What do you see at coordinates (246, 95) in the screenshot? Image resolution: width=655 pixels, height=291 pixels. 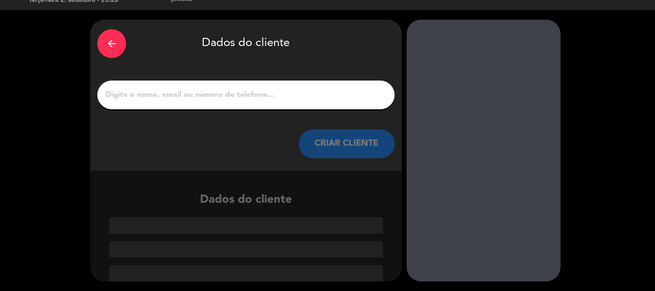 I see `input: Digite o nome, email ou número de telefone...` at bounding box center [246, 95].